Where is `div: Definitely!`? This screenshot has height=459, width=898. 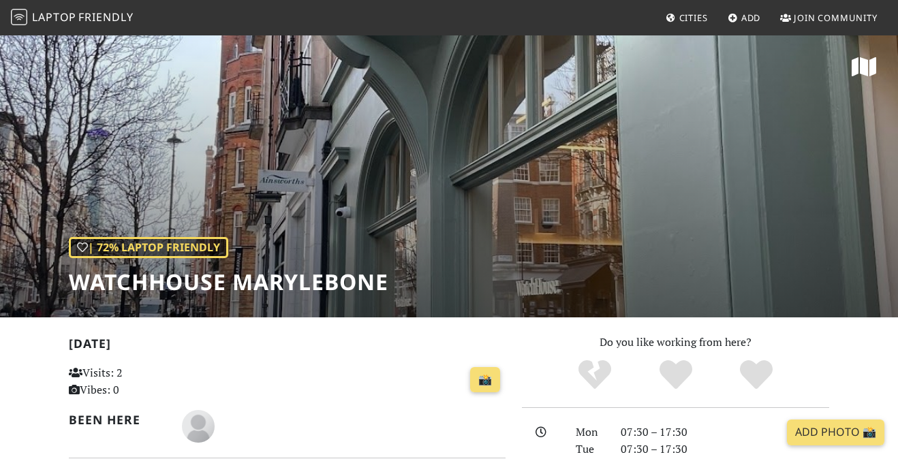
div: Definitely! is located at coordinates (756, 375).